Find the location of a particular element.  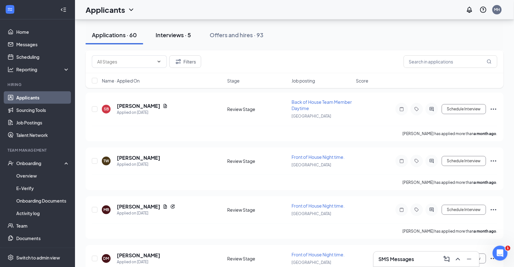

div: Reporting is located at coordinates (43, 69).